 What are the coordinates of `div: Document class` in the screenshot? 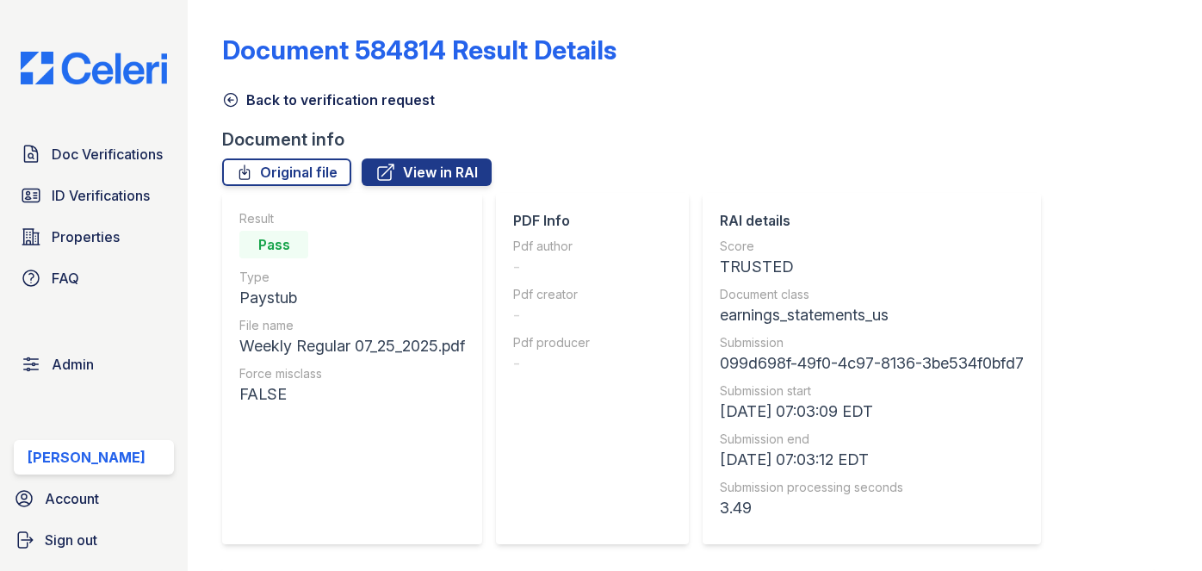 It's located at (872, 295).